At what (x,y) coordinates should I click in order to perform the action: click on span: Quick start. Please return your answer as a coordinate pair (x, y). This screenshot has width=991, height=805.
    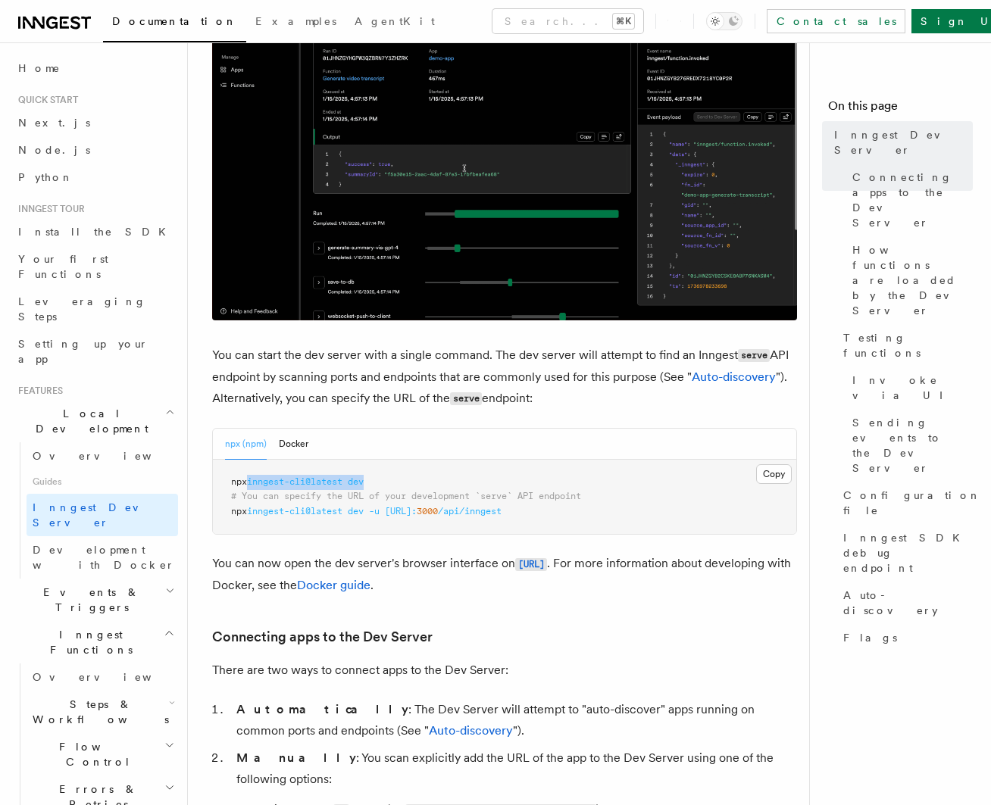
    Looking at the image, I should click on (45, 100).